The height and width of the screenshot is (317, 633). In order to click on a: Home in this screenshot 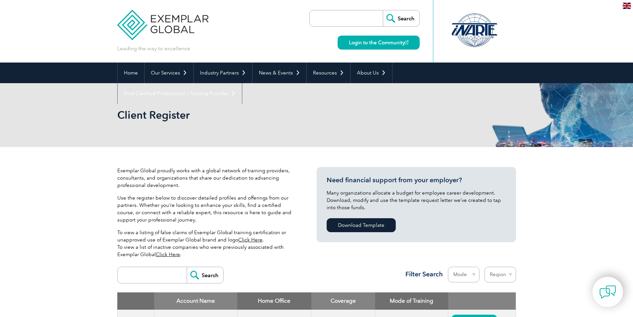, I will do `click(131, 73)`.